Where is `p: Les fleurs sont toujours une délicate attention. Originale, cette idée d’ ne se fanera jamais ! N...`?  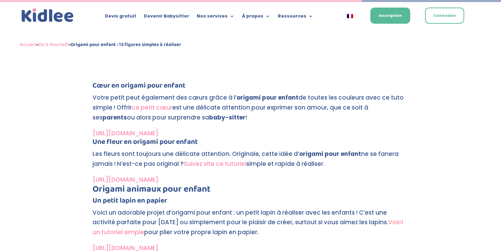 p: Les fleurs sont toujours une délicate attention. Originale, cette idée d’ ne se fanera jamais ! N... is located at coordinates (251, 162).